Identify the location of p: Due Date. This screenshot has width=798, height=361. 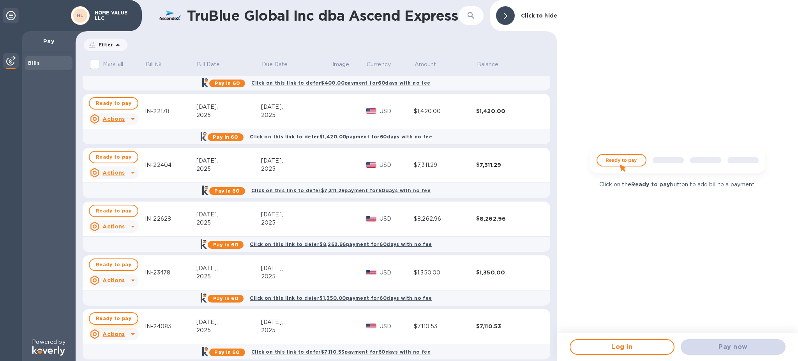
(275, 64).